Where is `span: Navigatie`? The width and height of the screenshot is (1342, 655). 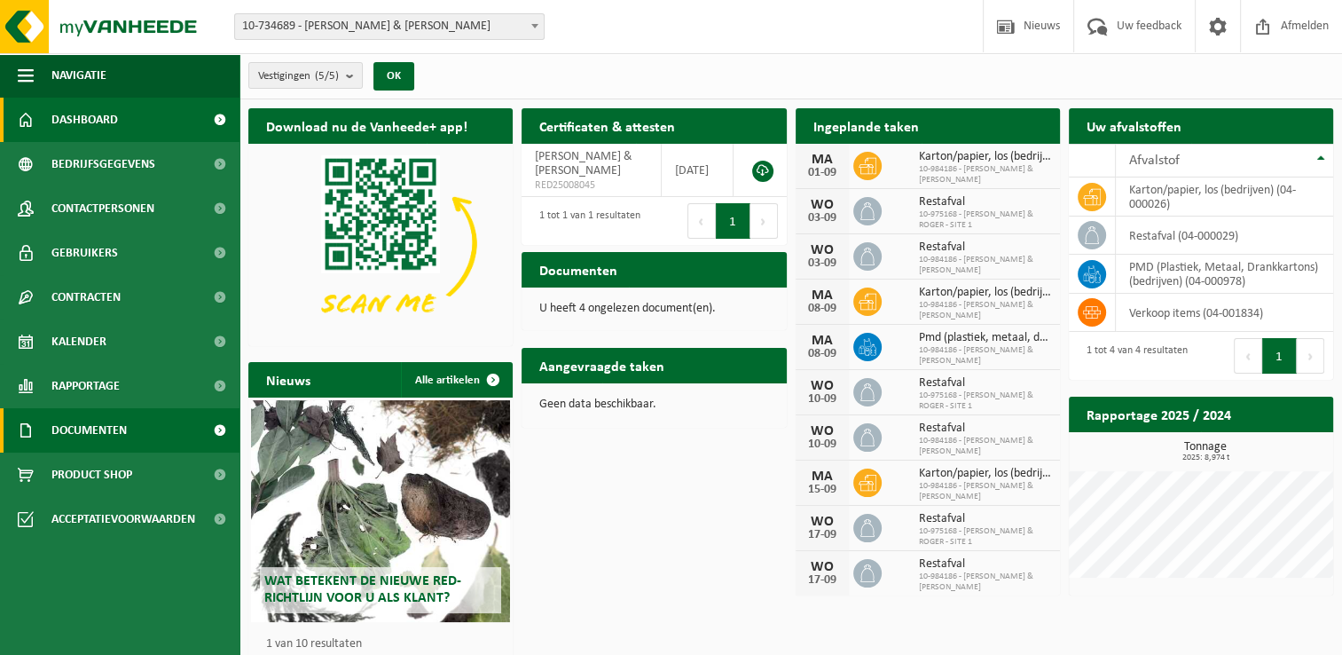 span: Navigatie is located at coordinates (79, 75).